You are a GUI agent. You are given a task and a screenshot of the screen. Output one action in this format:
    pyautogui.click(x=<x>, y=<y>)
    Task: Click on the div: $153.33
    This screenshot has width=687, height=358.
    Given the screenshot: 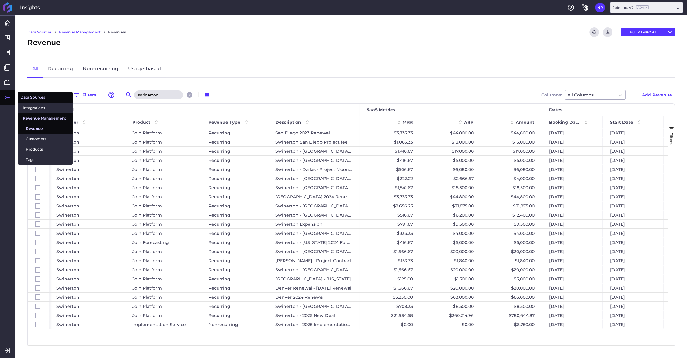 What is the action you would take?
    pyautogui.click(x=390, y=260)
    